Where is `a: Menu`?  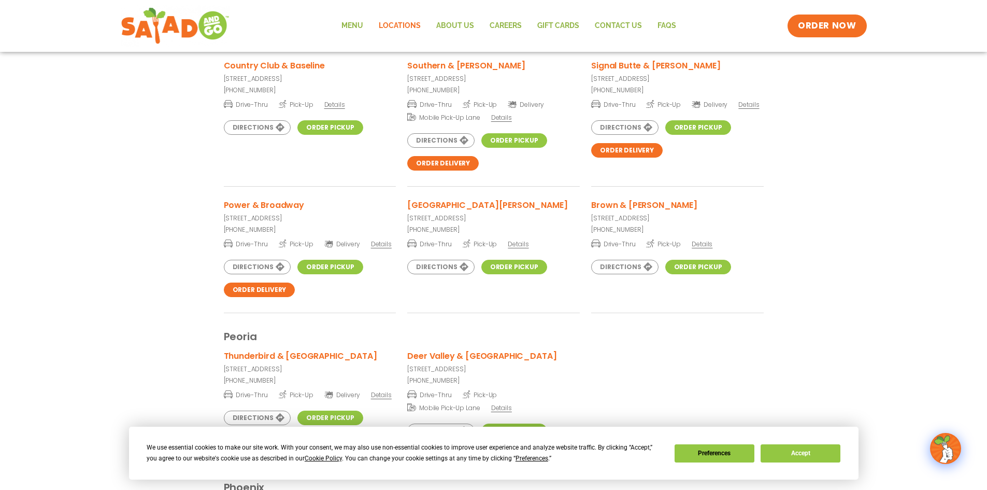
a: Menu is located at coordinates (352, 26).